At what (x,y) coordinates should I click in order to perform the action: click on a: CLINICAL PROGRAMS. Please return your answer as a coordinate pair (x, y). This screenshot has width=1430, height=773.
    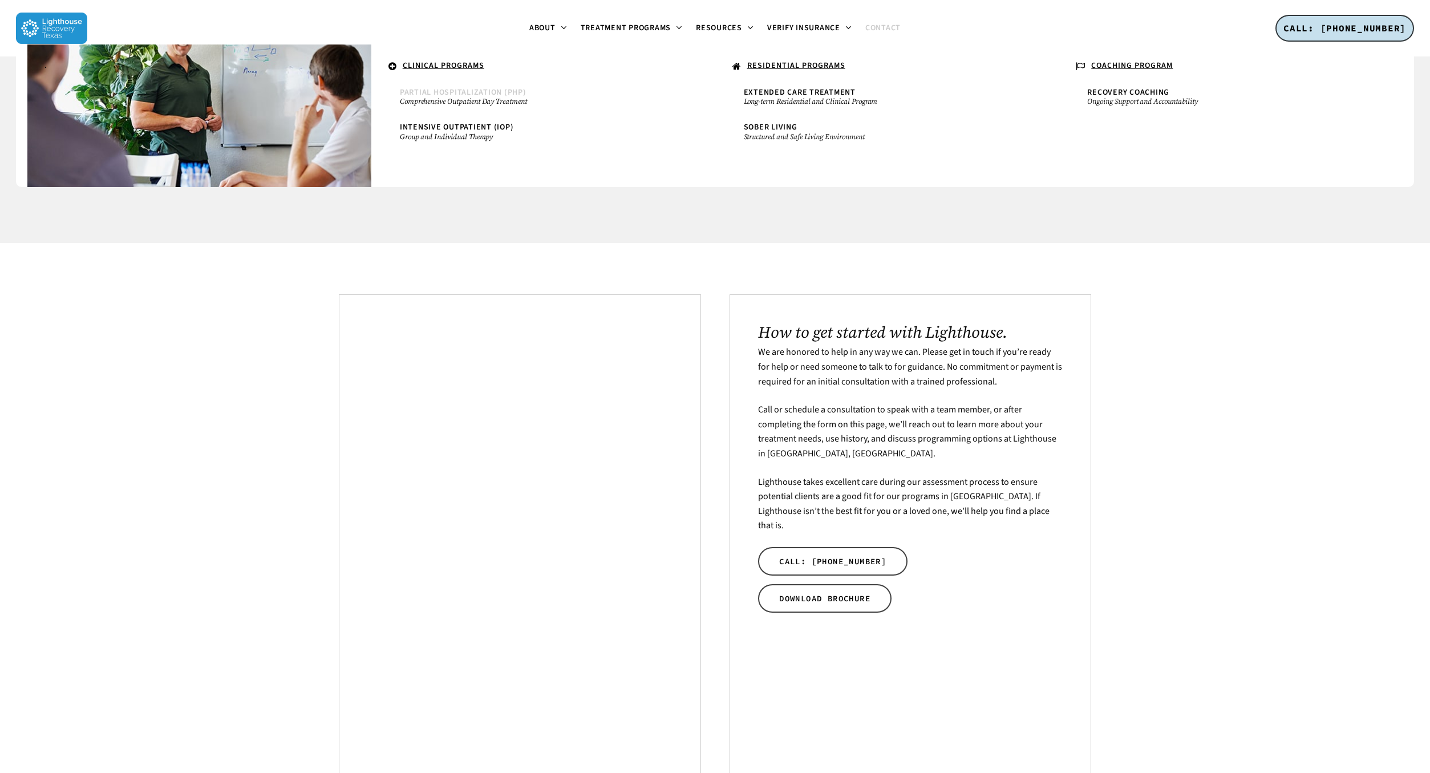
    Looking at the image, I should click on (543, 67).